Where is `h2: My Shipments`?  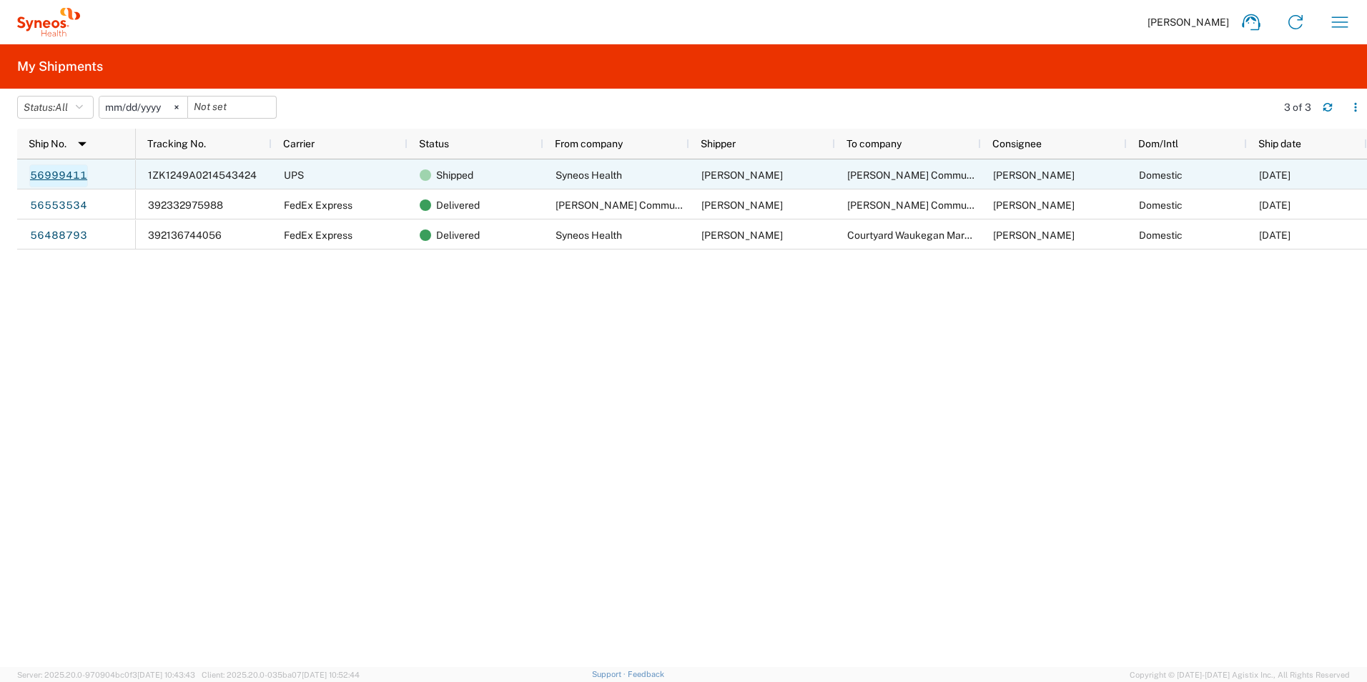 h2: My Shipments is located at coordinates (60, 67).